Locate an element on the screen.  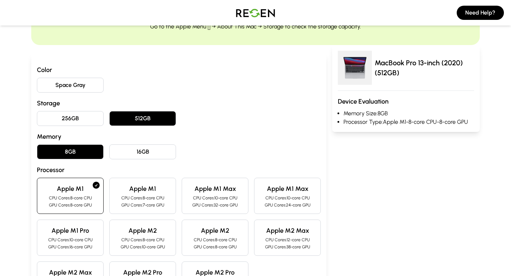
h3: Processor is located at coordinates (179, 170).